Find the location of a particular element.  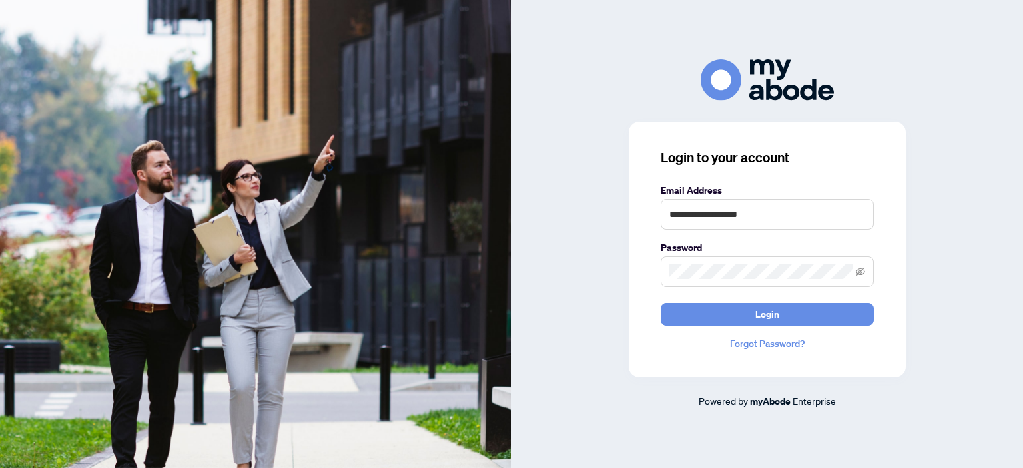

h3: Login to your account is located at coordinates (767, 158).